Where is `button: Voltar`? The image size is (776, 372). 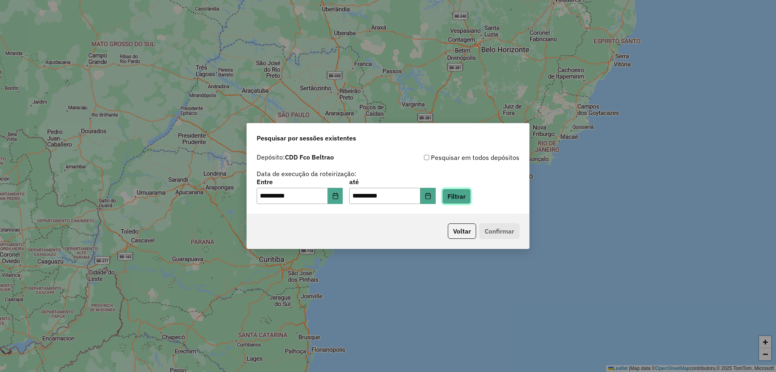
button: Voltar is located at coordinates (462, 231).